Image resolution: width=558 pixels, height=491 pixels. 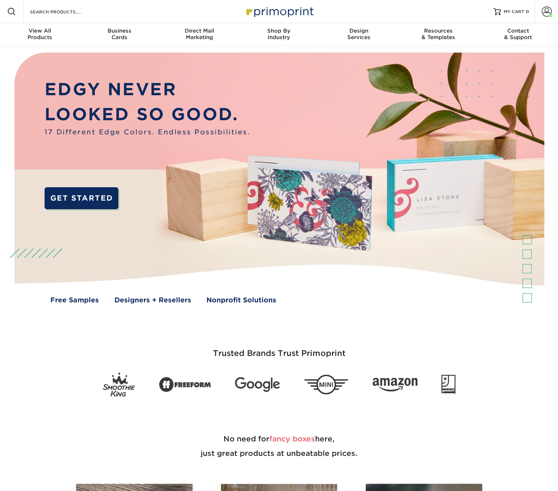 I want to click on span: Business, so click(x=119, y=31).